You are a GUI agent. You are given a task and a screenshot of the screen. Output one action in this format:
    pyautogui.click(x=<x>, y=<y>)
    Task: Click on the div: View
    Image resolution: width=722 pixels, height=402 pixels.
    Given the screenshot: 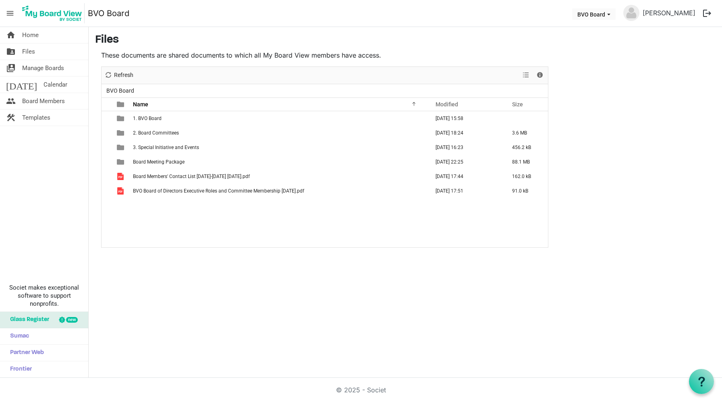 What is the action you would take?
    pyautogui.click(x=526, y=75)
    